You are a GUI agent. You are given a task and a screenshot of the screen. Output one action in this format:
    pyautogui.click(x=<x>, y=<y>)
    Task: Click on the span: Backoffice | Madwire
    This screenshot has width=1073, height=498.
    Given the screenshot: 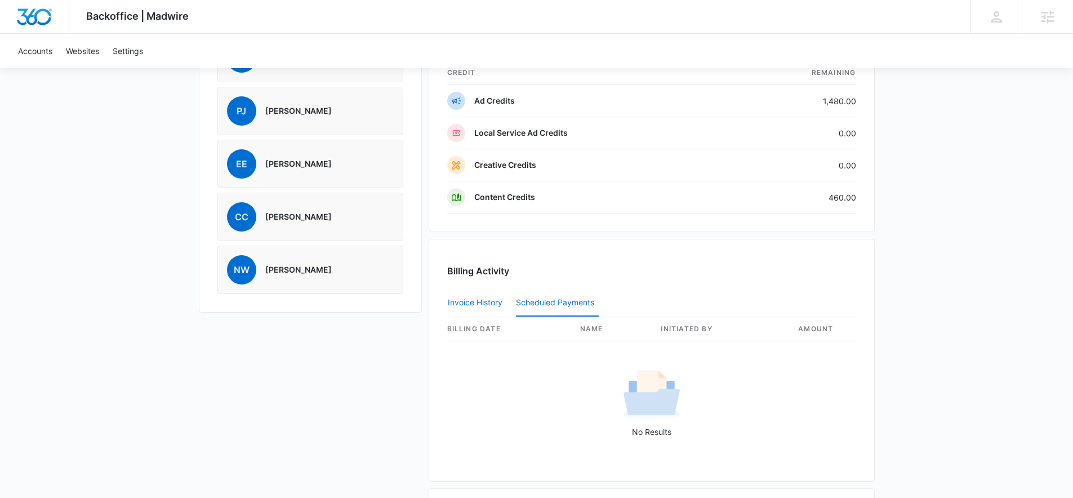 What is the action you would take?
    pyautogui.click(x=137, y=16)
    